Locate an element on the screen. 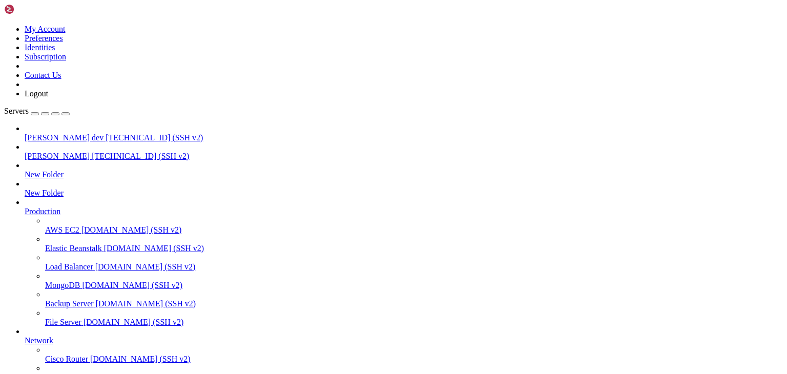 The height and width of the screenshot is (374, 787). span: File Server is located at coordinates (63, 322).